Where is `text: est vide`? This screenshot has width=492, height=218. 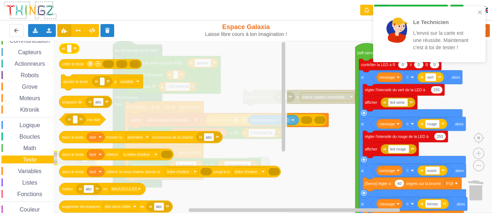
text: est vide is located at coordinates (94, 120).